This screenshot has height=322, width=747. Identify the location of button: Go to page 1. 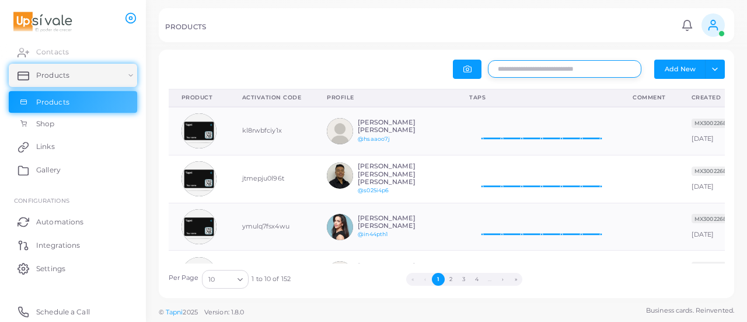
(438, 279).